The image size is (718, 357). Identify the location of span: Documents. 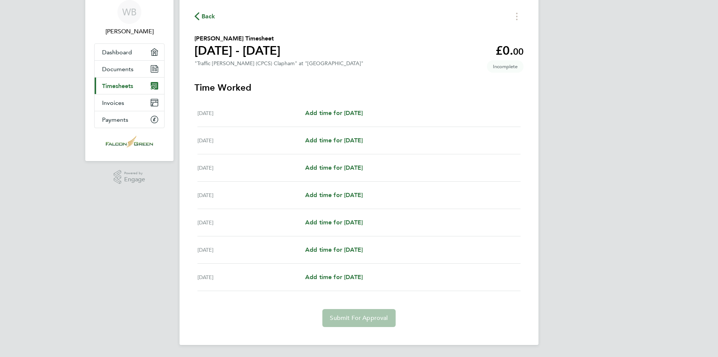
(118, 69).